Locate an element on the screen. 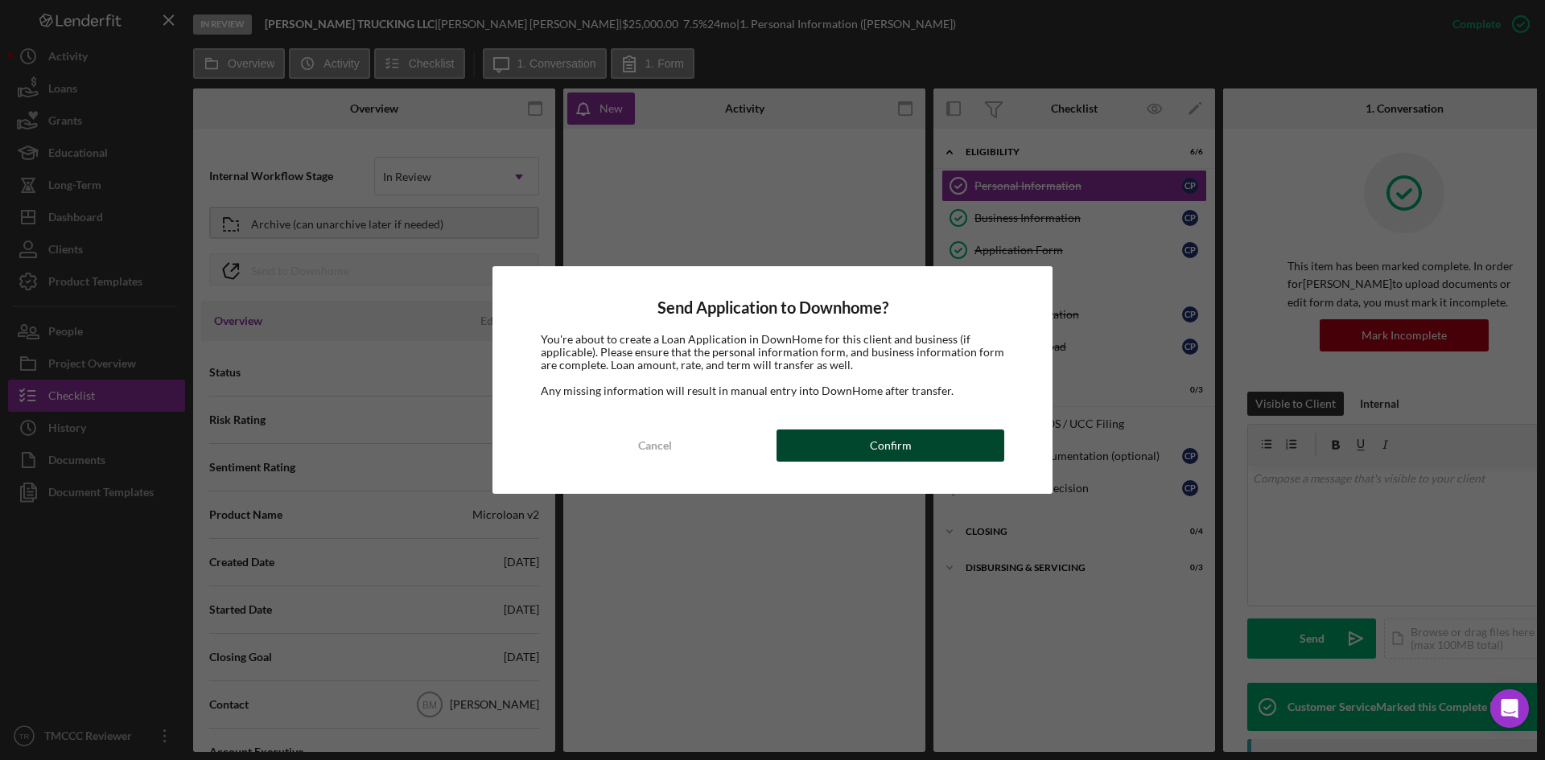 This screenshot has height=760, width=1545. span: You're about to create a Loan Application in DownHome for this client and business (if applicable... is located at coordinates (773, 352).